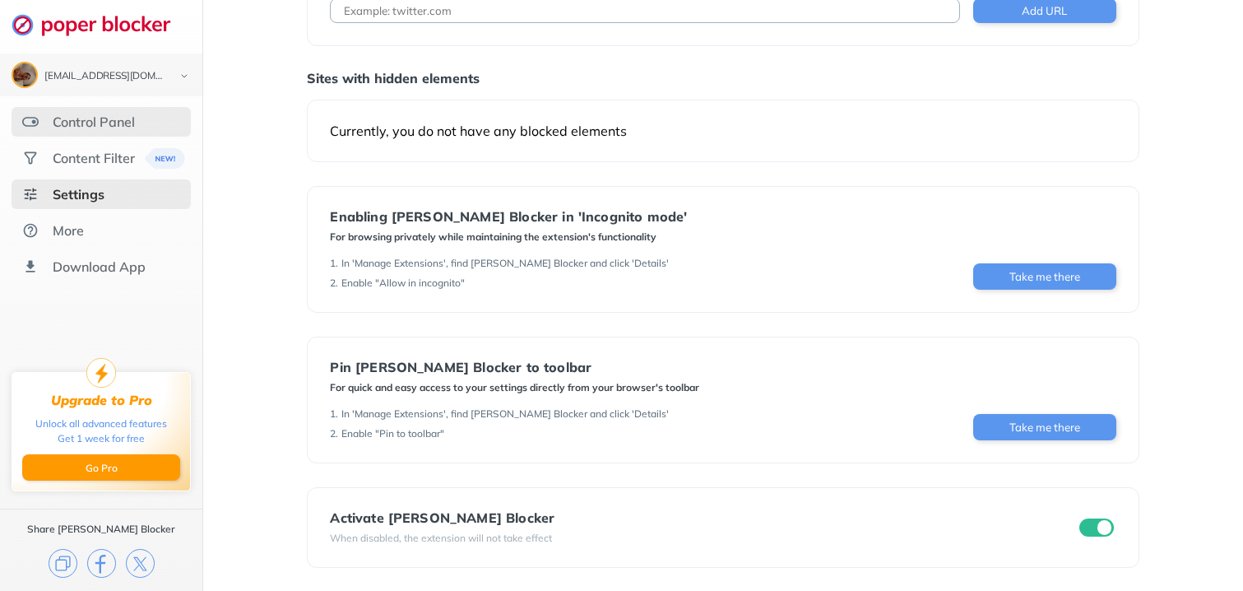  Describe the element at coordinates (442, 538) in the screenshot. I see `div: When disabled, the extension will not take effect` at that location.